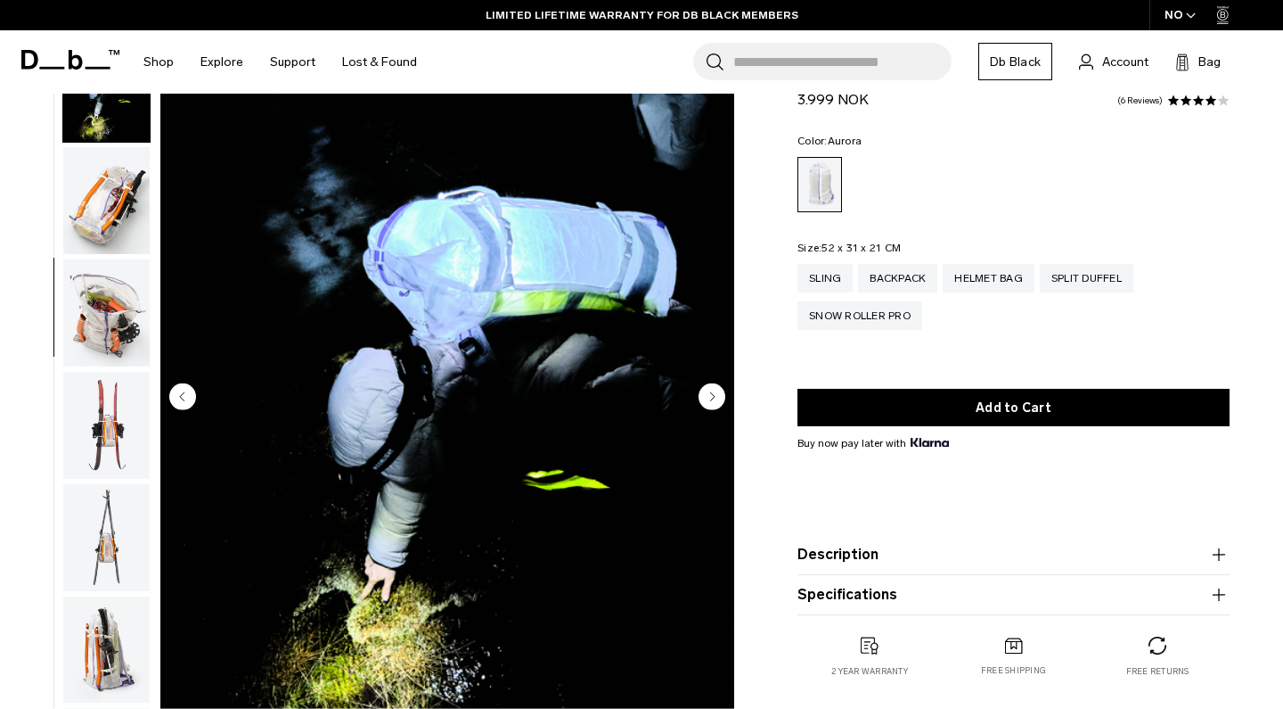 This screenshot has width=1283, height=709. I want to click on button: Weigh_Lighter_Backpack_25L_7.png, so click(106, 313).